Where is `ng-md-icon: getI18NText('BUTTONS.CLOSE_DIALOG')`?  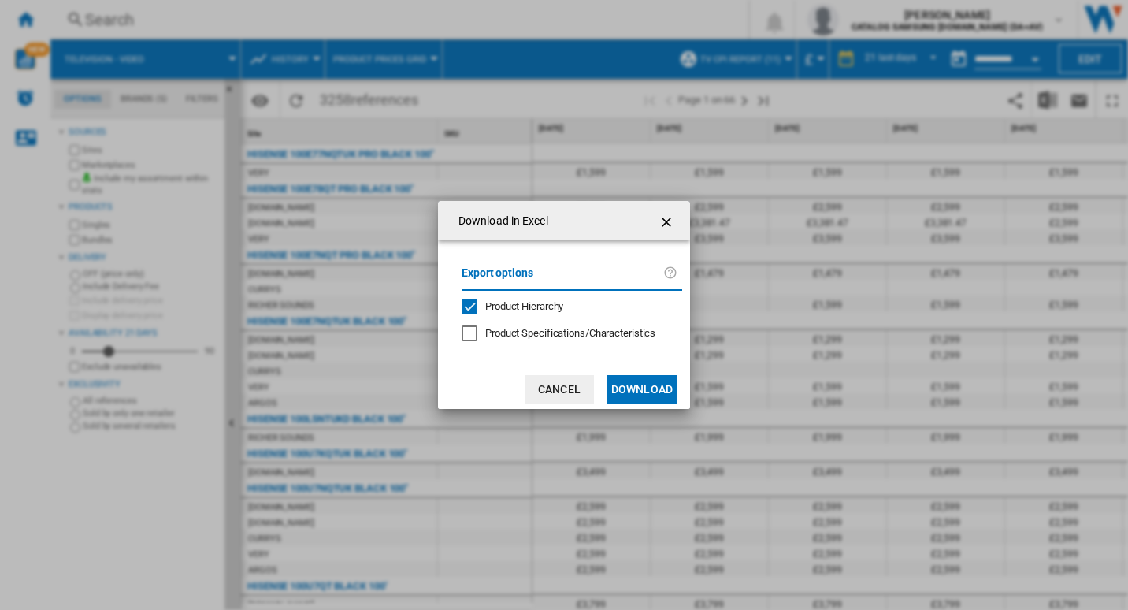 ng-md-icon: getI18NText('BUTTONS.CLOSE_DIALOG') is located at coordinates (668, 222).